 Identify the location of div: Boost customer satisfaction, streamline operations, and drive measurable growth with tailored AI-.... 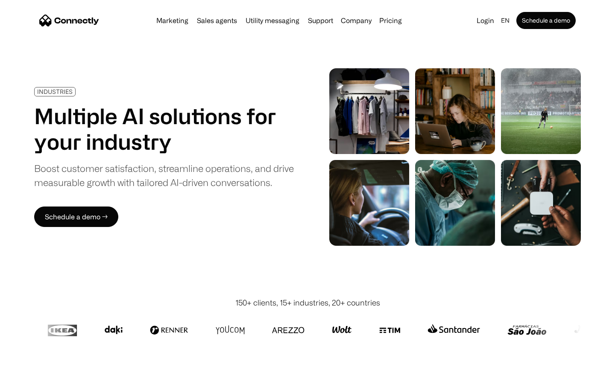
(164, 176).